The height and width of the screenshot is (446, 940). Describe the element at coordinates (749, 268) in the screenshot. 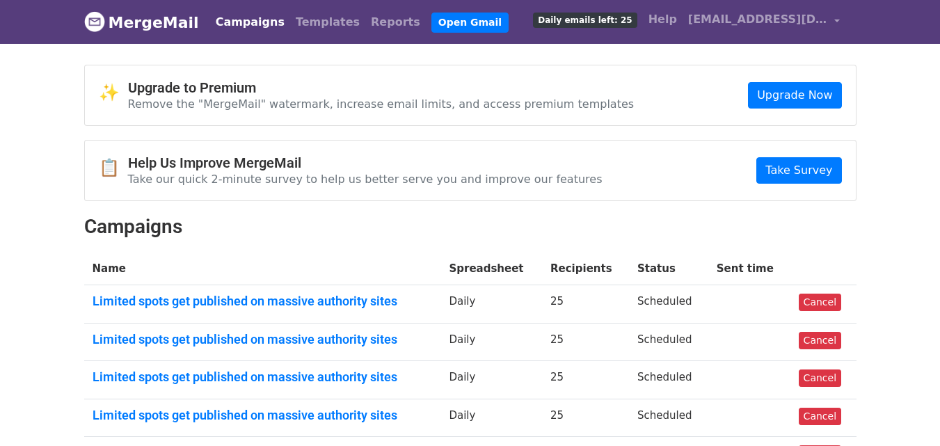

I see `th: Sent time` at that location.